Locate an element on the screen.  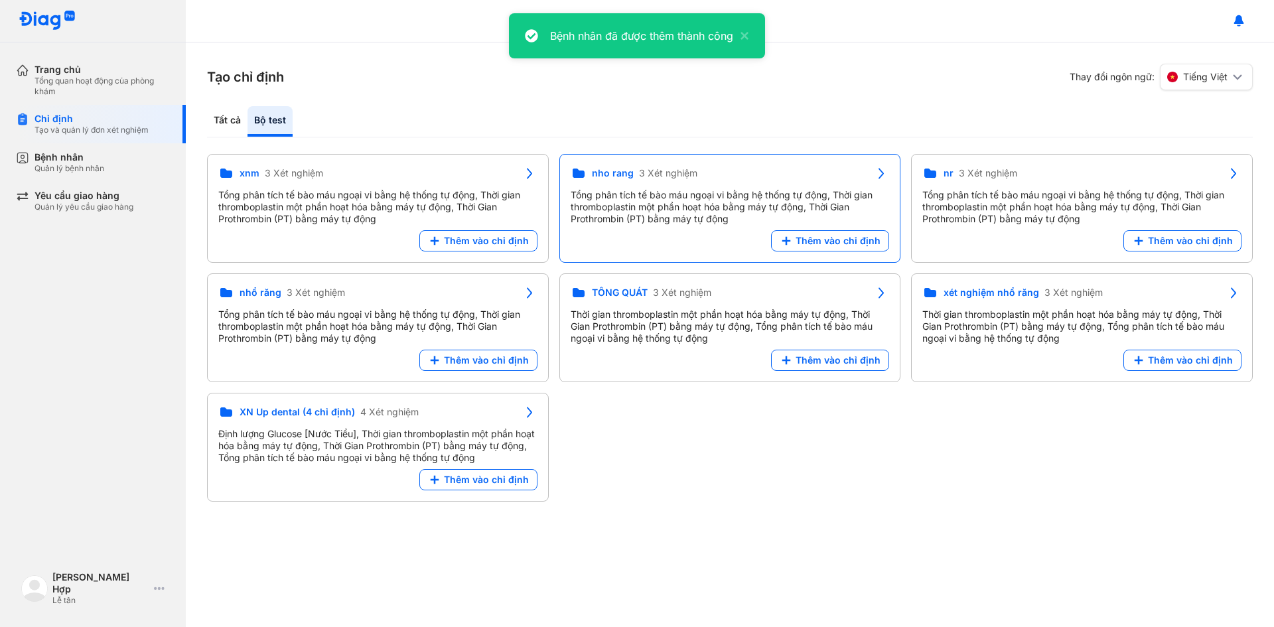
span: TỔNG QUÁT is located at coordinates (620, 293).